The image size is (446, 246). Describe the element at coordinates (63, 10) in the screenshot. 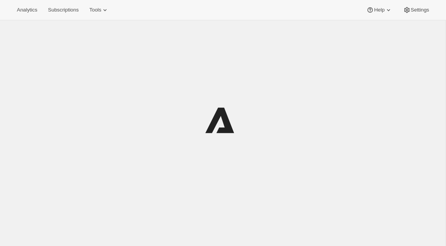

I see `button: Subscriptions` at that location.